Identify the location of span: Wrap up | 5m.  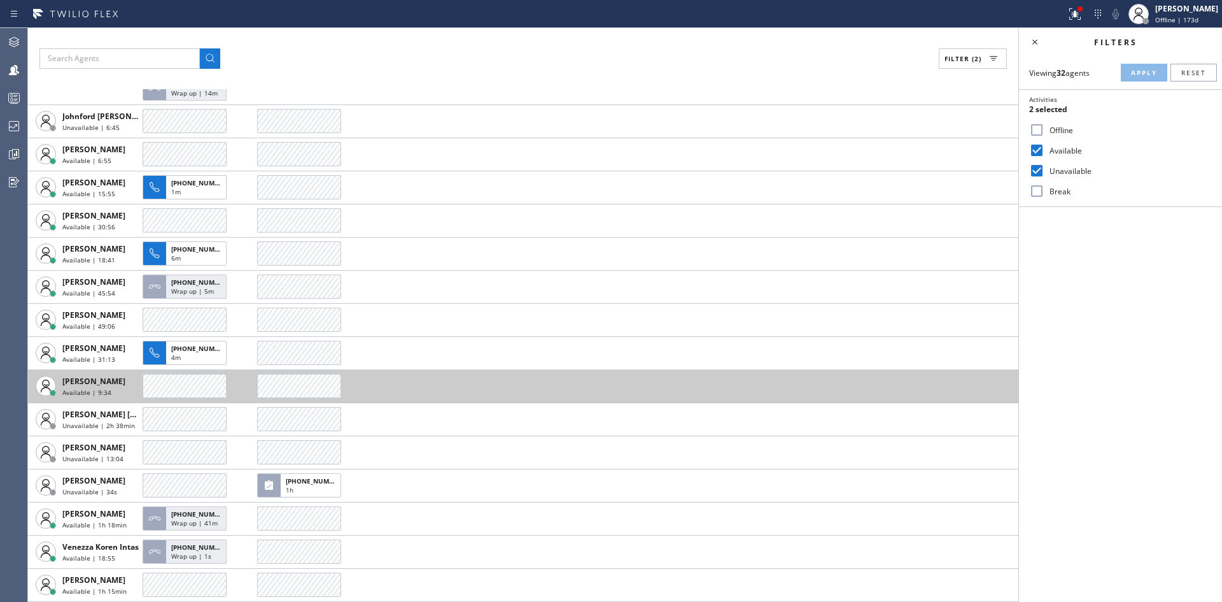
(192, 291).